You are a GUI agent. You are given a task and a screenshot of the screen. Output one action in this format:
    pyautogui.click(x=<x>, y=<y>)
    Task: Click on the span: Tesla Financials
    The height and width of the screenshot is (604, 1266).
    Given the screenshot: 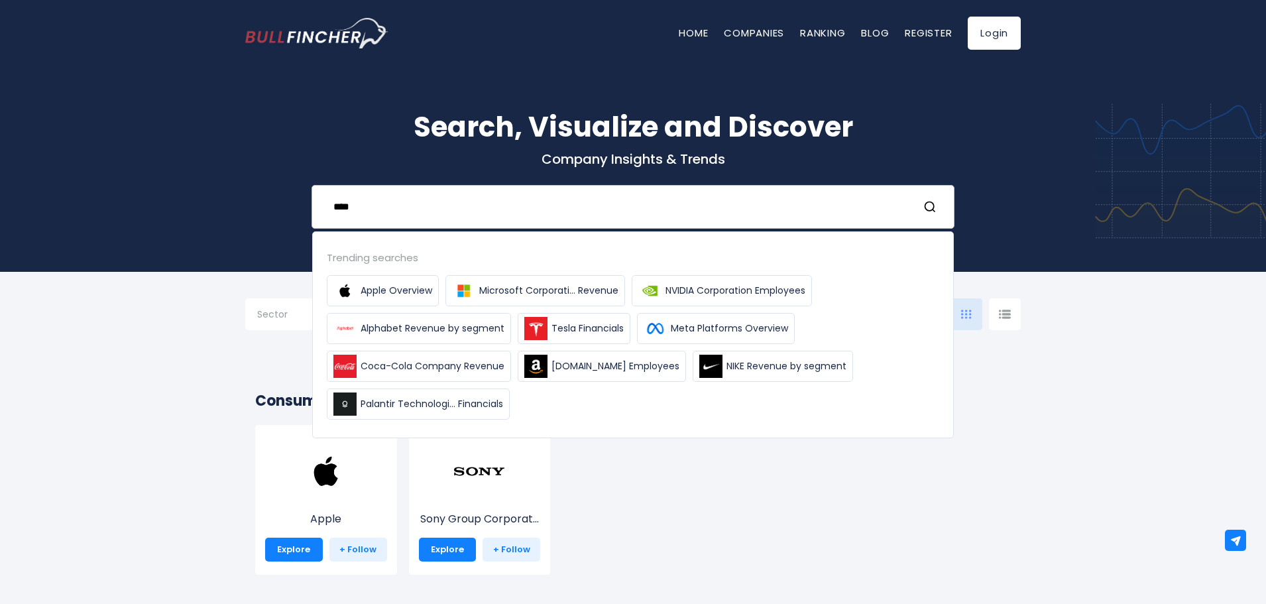 What is the action you would take?
    pyautogui.click(x=587, y=328)
    